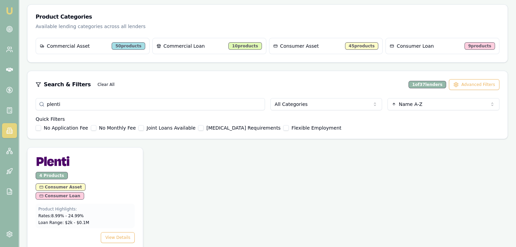 This screenshot has height=247, width=516. What do you see at coordinates (267, 119) in the screenshot?
I see `h4: Quick Filters` at bounding box center [267, 119].